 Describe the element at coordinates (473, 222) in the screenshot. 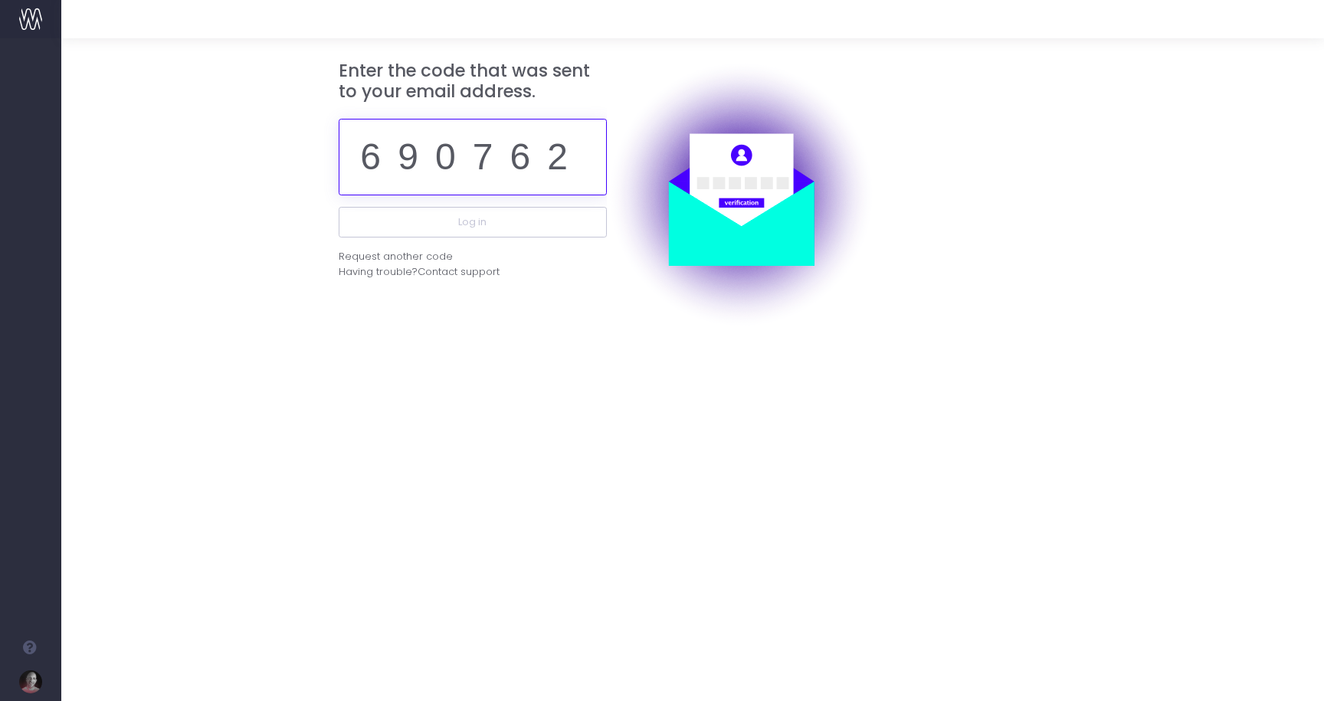

I see `button: Log in` at that location.